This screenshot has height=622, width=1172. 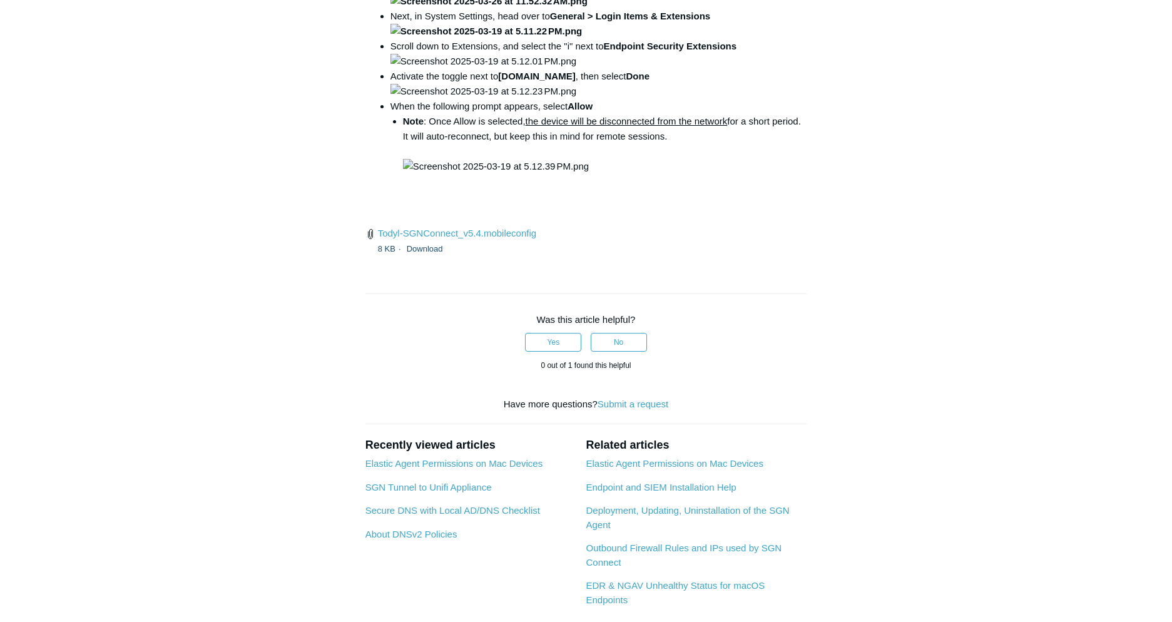 I want to click on a: SGN Tunnel to Unifi Appliance, so click(x=429, y=487).